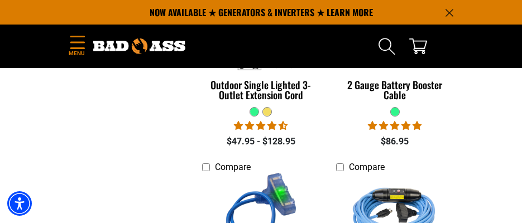 This screenshot has height=223, width=522. What do you see at coordinates (139, 46) in the screenshot?
I see `img: Bad Ass Extension Cords` at bounding box center [139, 46].